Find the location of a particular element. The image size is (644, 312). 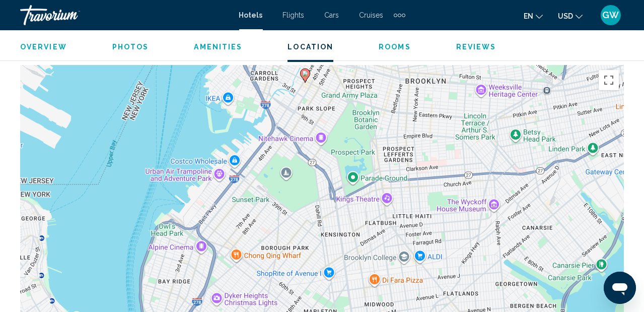

a: Hotels is located at coordinates (251, 15).